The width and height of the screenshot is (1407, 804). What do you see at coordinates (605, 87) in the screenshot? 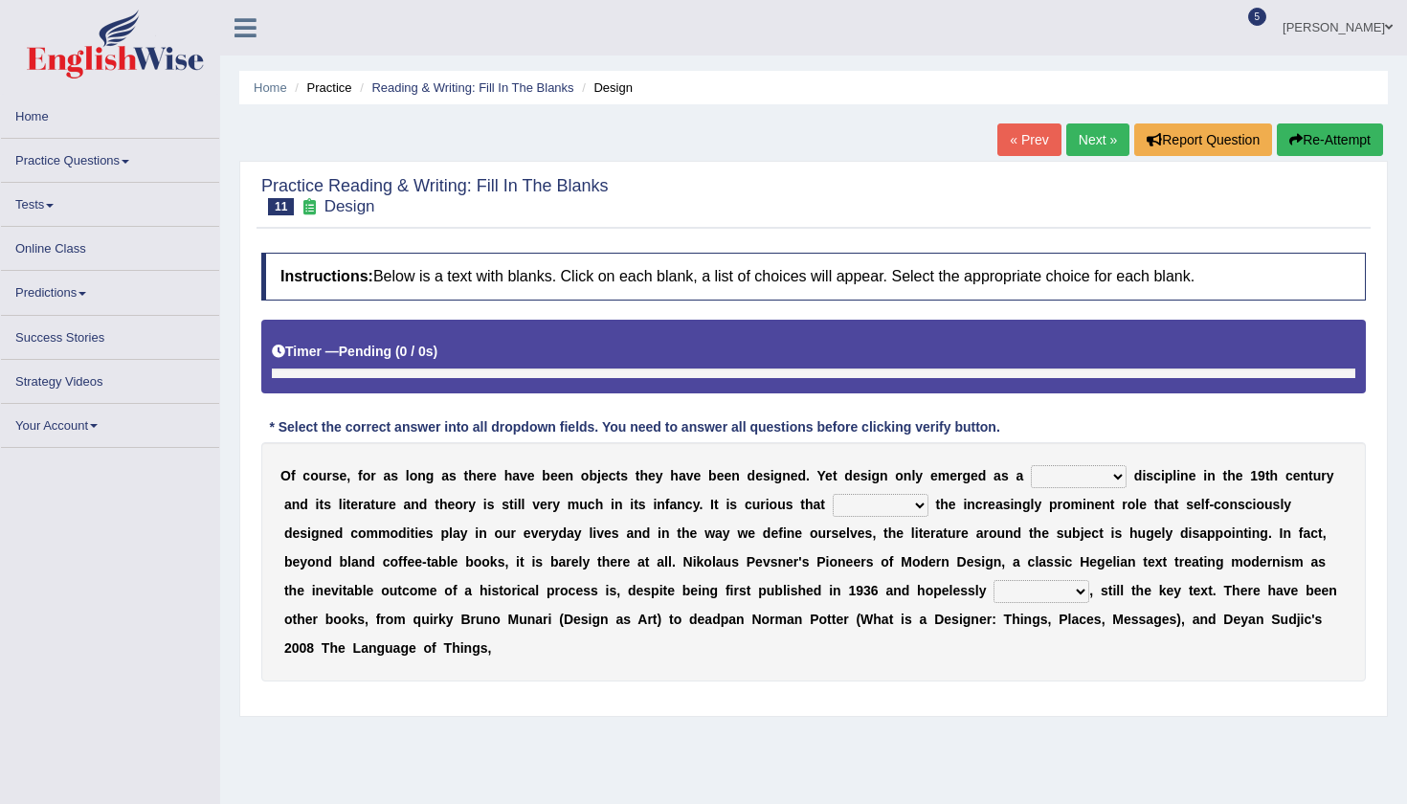
I see `li: Design` at bounding box center [605, 87].